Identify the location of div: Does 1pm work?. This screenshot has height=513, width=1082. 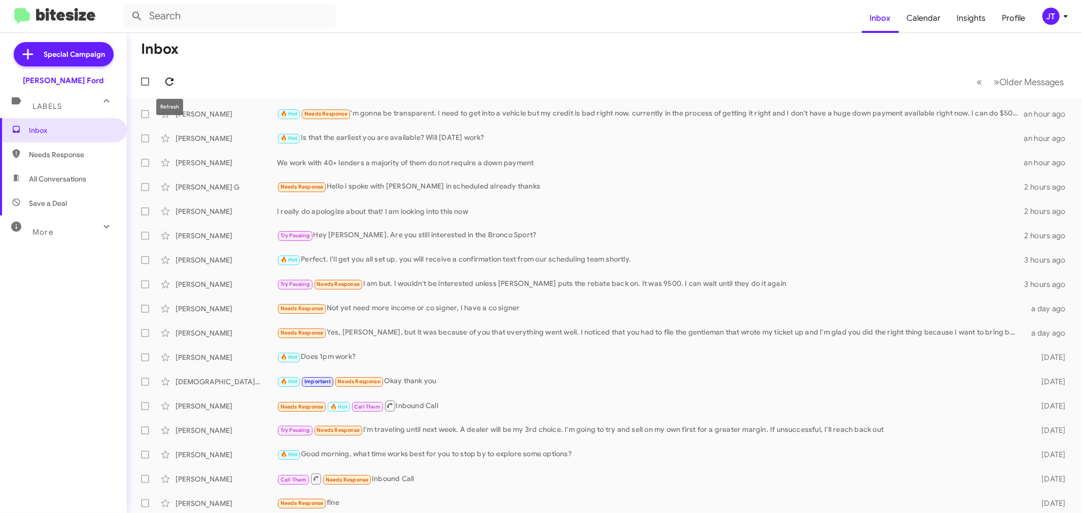
(650, 357).